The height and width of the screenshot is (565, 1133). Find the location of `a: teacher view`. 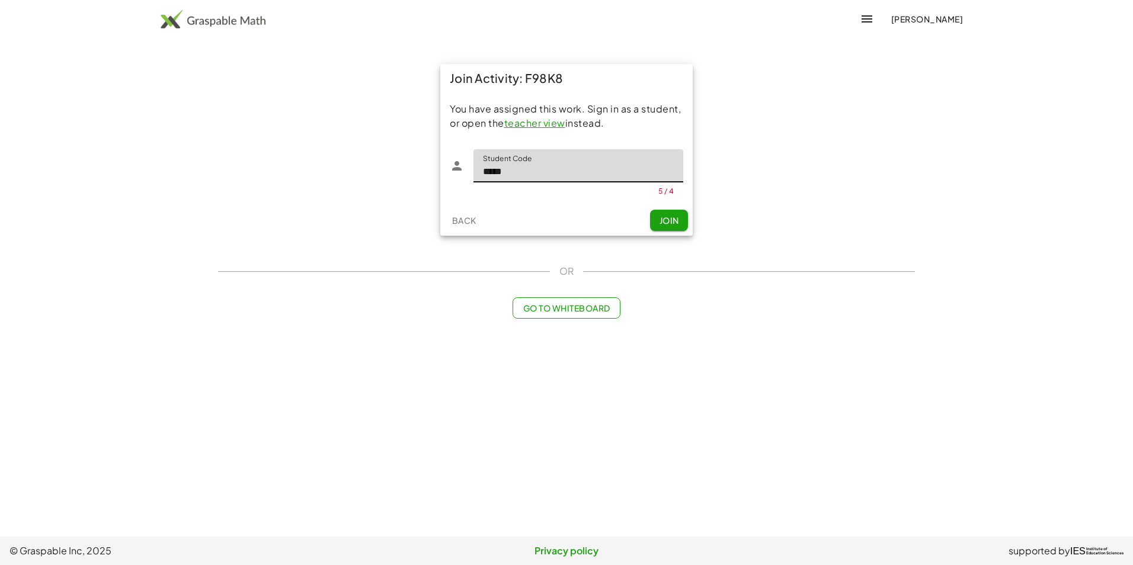

a: teacher view is located at coordinates (534, 123).